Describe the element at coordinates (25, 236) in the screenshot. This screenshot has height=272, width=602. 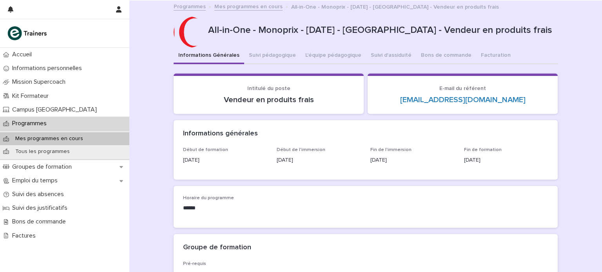
I see `p: Factures` at that location.